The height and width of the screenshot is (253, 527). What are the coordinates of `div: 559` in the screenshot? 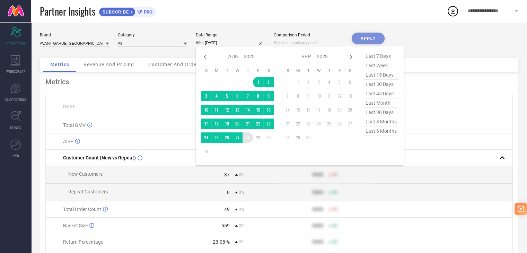 It's located at (225, 225).